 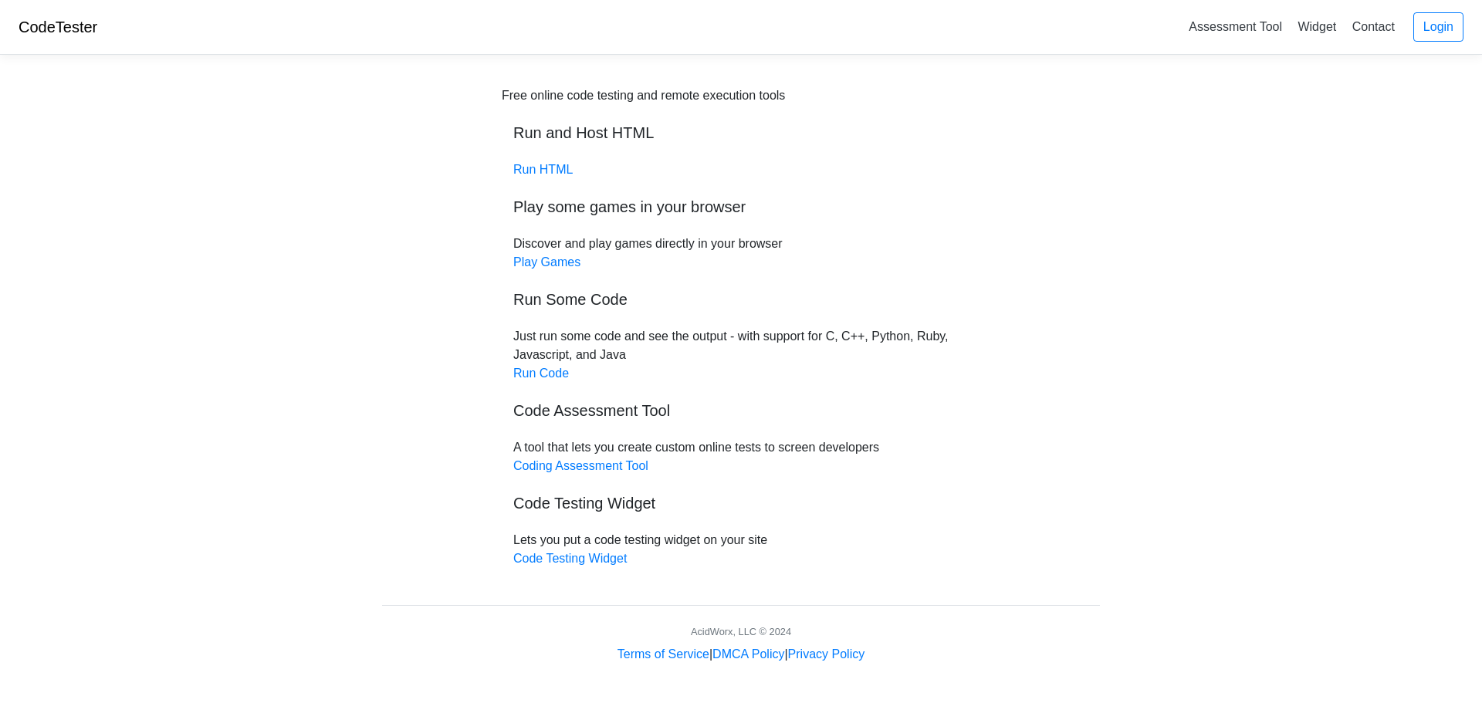 I want to click on a: CodeTester, so click(x=58, y=27).